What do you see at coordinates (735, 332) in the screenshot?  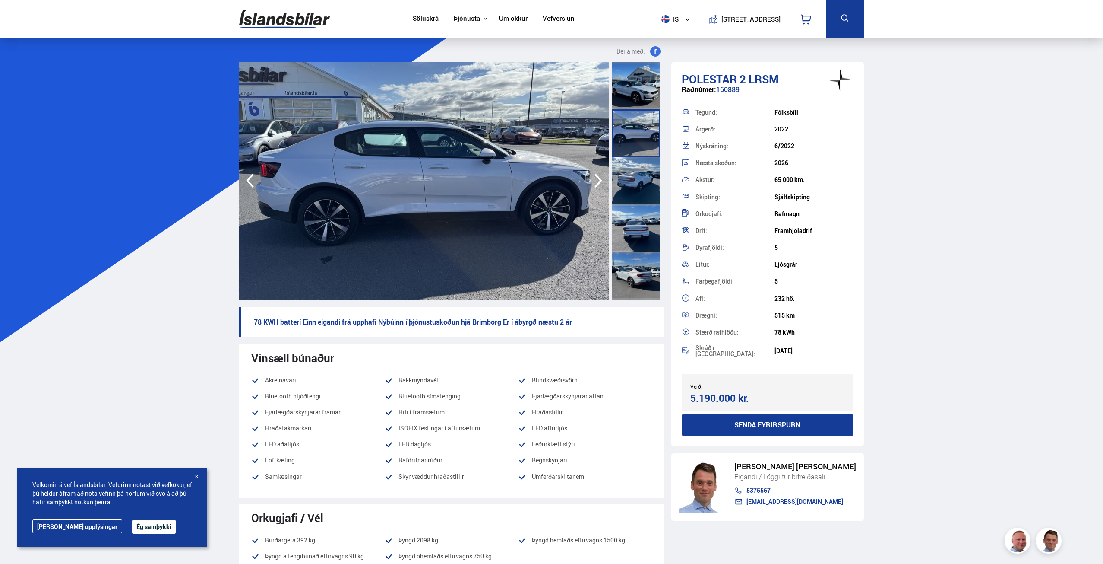 I see `div: Stærð rafhlöðu:` at bounding box center [735, 332].